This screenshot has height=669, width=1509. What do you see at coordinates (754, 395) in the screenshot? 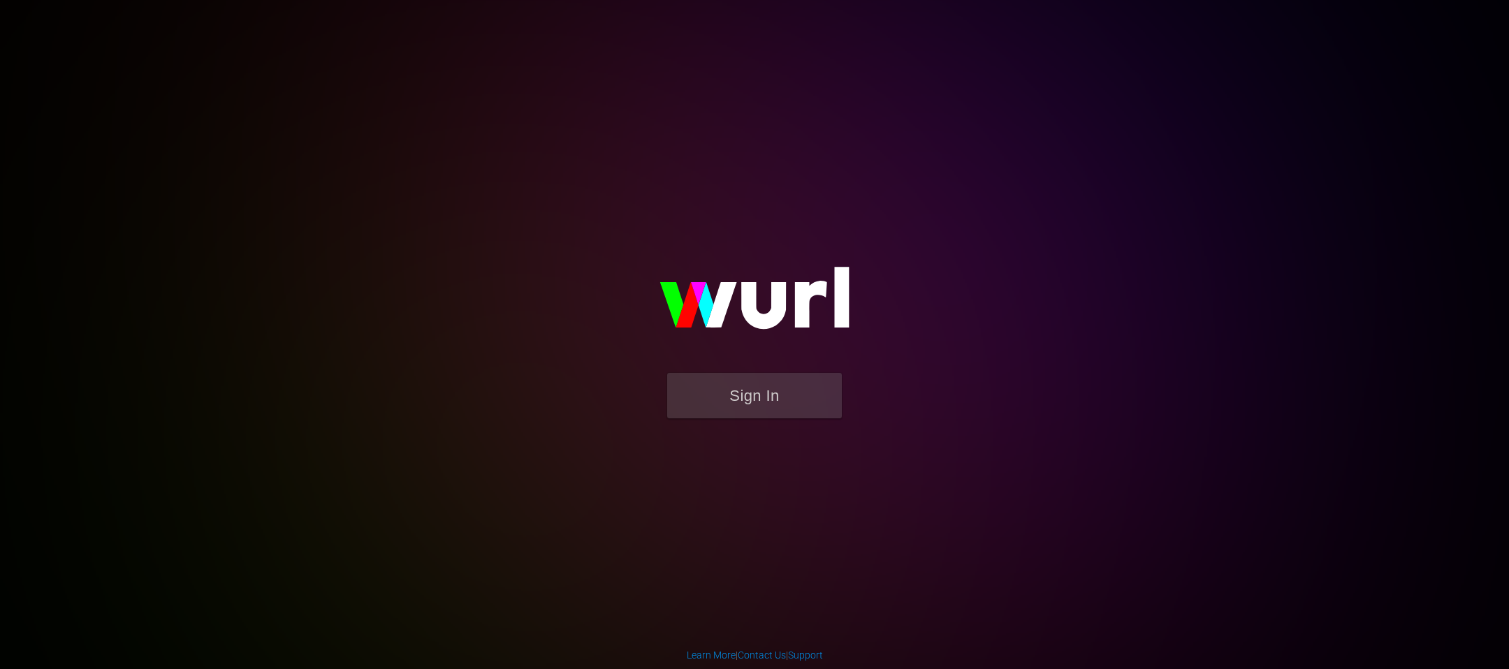
I see `button: Sign In` at bounding box center [754, 395].